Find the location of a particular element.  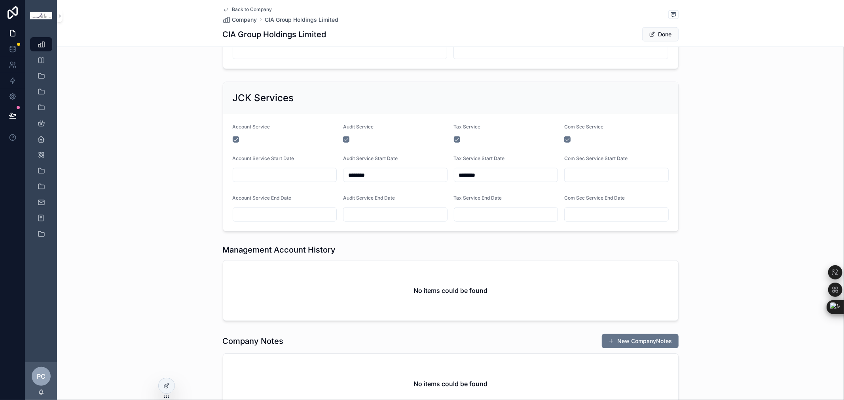

button: Done is located at coordinates (660, 34).